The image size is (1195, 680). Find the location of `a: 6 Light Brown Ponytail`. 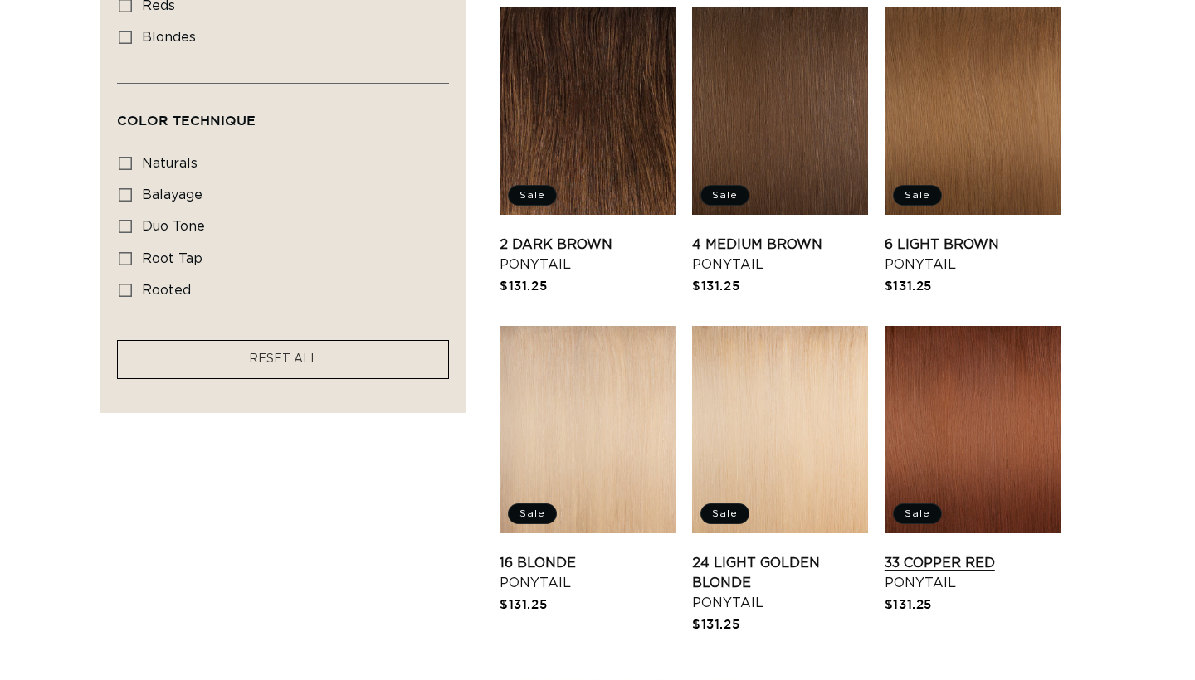

a: 6 Light Brown Ponytail is located at coordinates (973, 255).